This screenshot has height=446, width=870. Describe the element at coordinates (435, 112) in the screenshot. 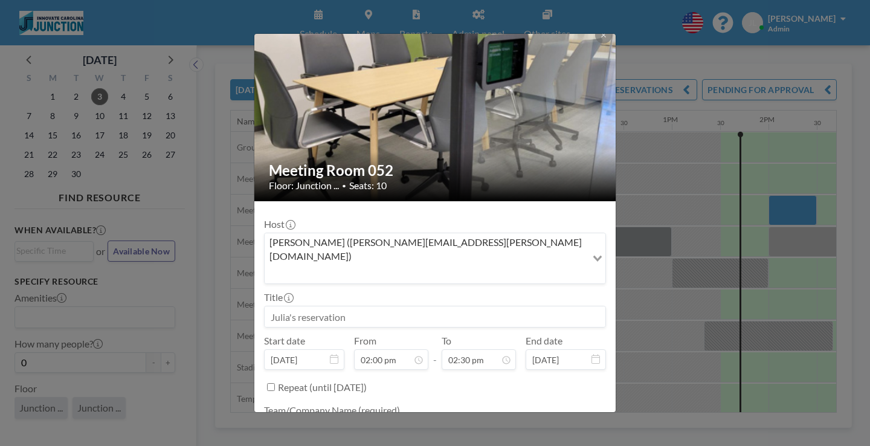

I see `img: 537.jpg` at that location.